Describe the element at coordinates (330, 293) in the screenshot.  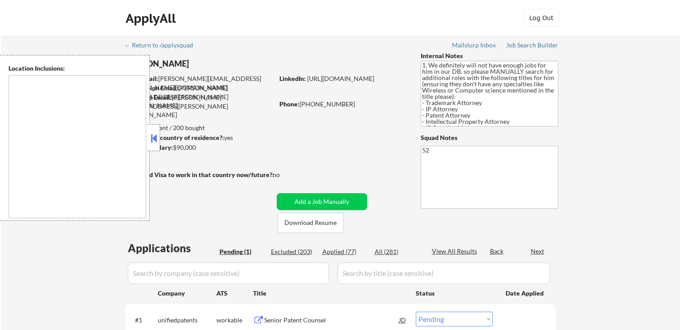
I see `div: Title` at that location.